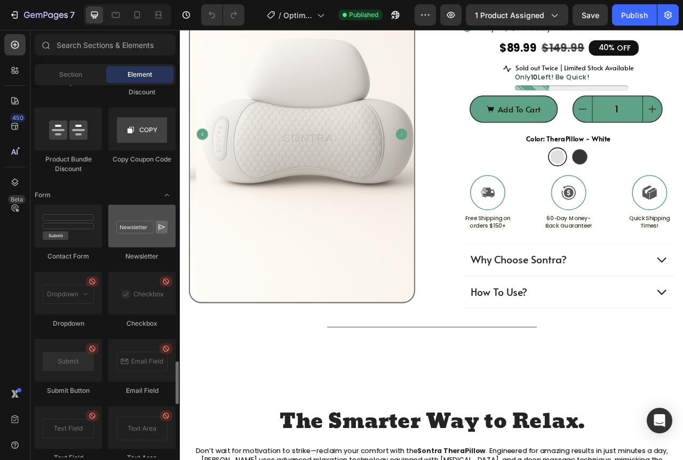 This screenshot has height=460, width=683. What do you see at coordinates (597, 245) in the screenshot?
I see `p: Quick Shipping Times!` at bounding box center [597, 245].